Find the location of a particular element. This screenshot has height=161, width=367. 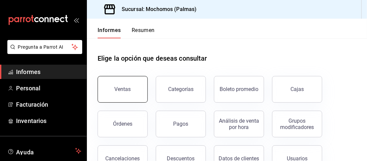

a: Pregunta a Parrot AI is located at coordinates (43, 52).